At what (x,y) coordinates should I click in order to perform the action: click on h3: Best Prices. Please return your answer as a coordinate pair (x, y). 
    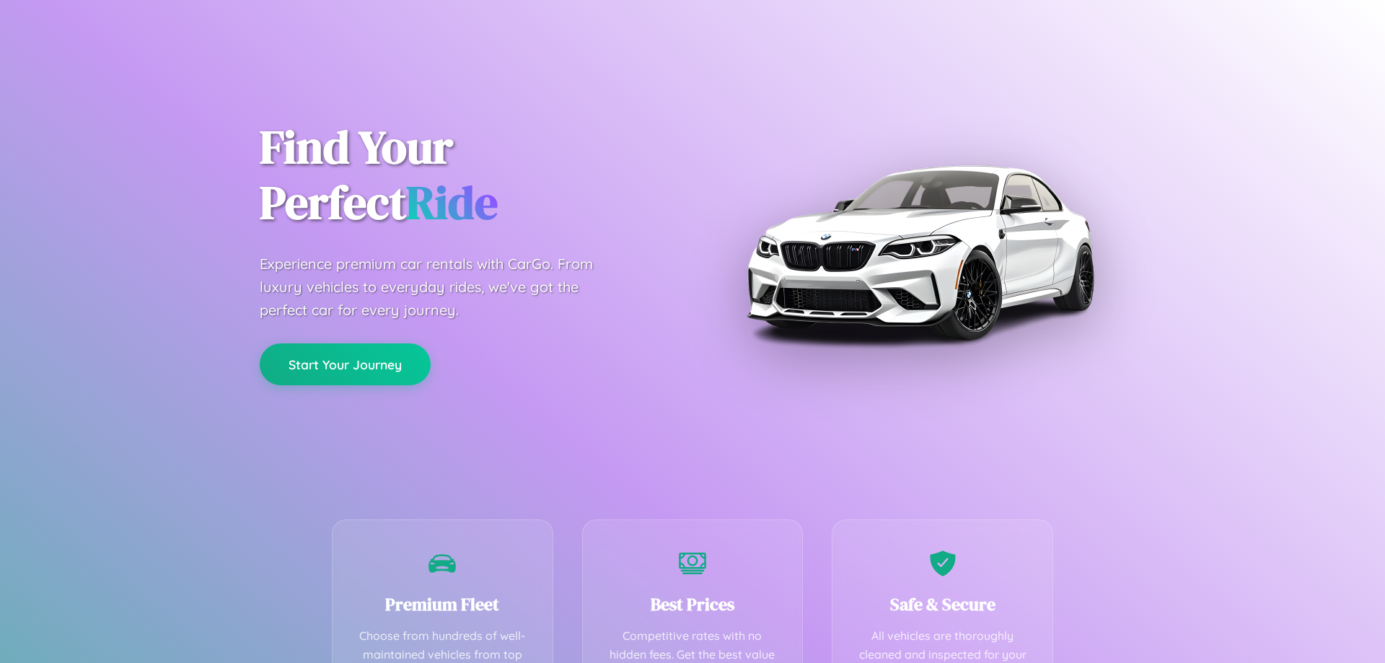
    Looking at the image, I should click on (692, 604).